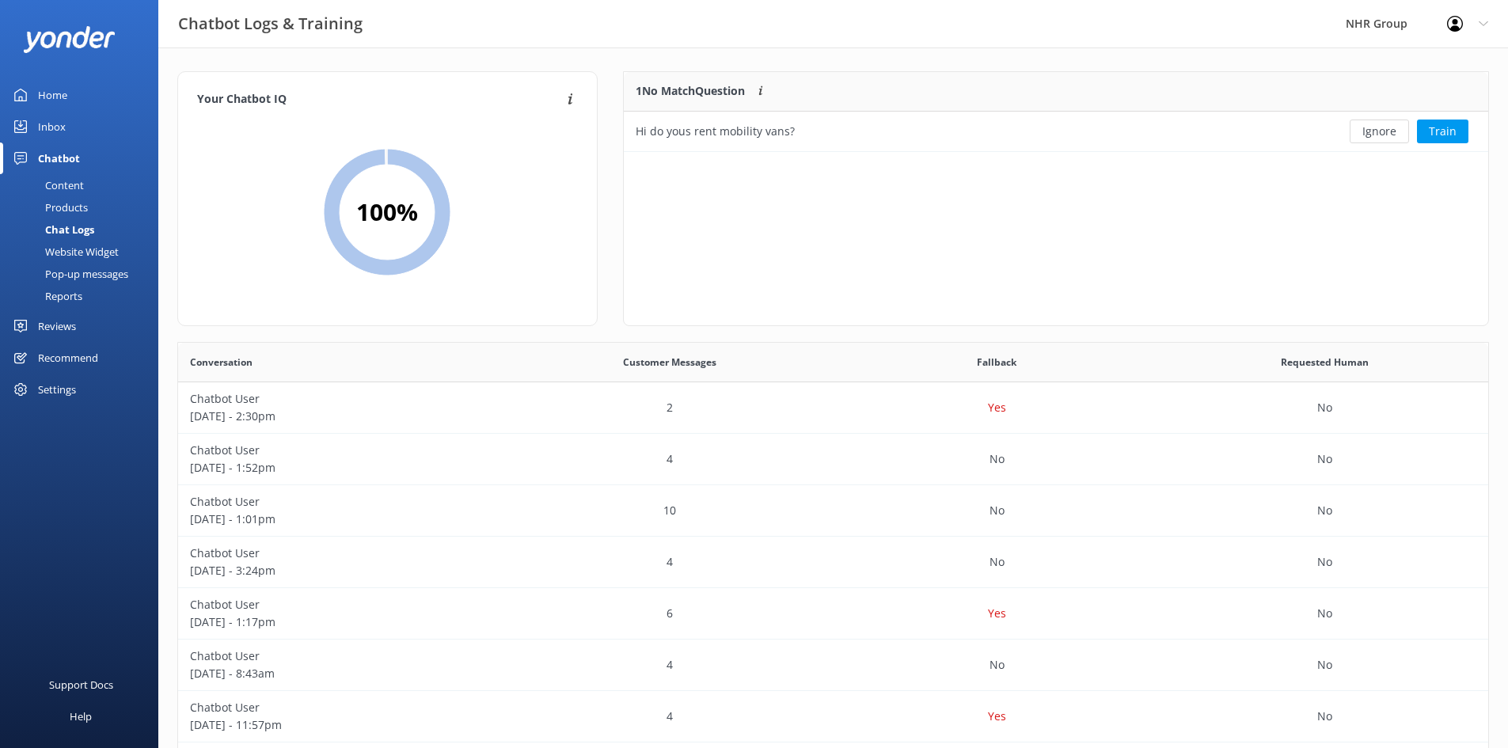 This screenshot has width=1508, height=748. What do you see at coordinates (51, 127) in the screenshot?
I see `div: Inbox` at bounding box center [51, 127].